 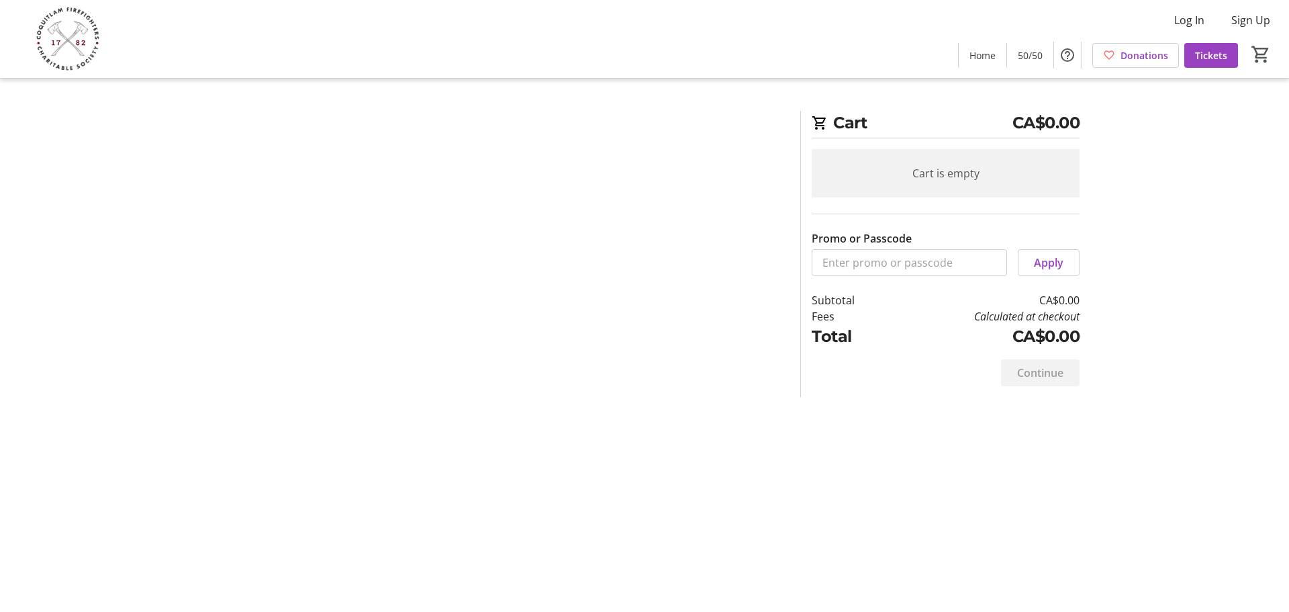 I want to click on span: Tickets, so click(x=1212, y=55).